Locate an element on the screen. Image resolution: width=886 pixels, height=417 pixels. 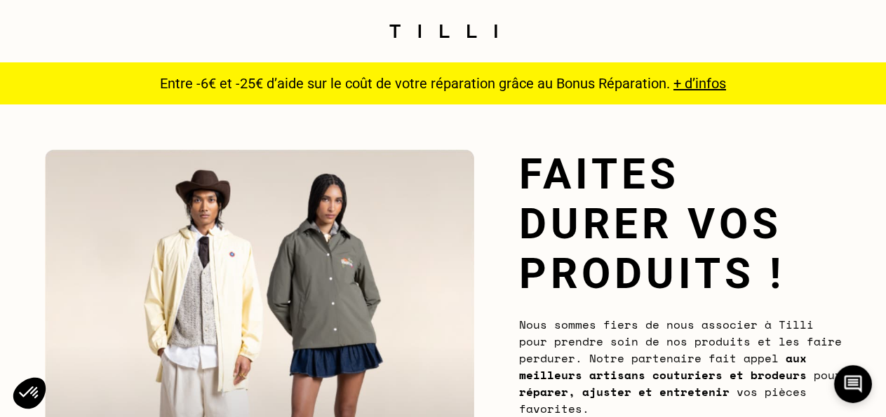
a: + d’infos is located at coordinates (699, 83).